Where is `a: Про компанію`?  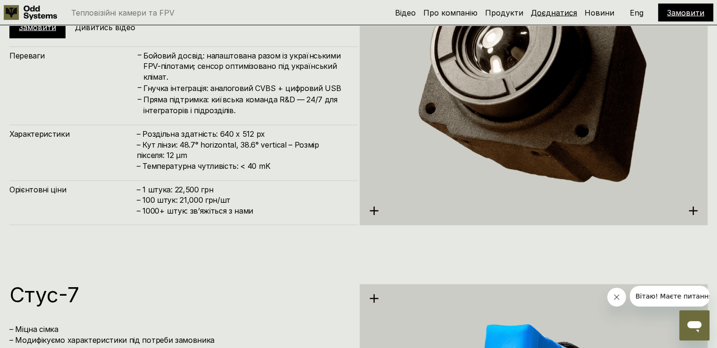
a: Про компанію is located at coordinates (450, 13).